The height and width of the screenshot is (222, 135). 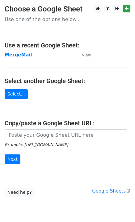 I want to click on h4: Use a recent Google Sheet:, so click(x=67, y=45).